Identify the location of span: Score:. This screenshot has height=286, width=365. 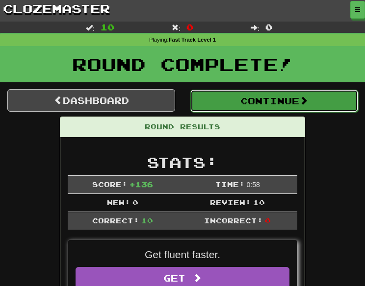
(110, 184).